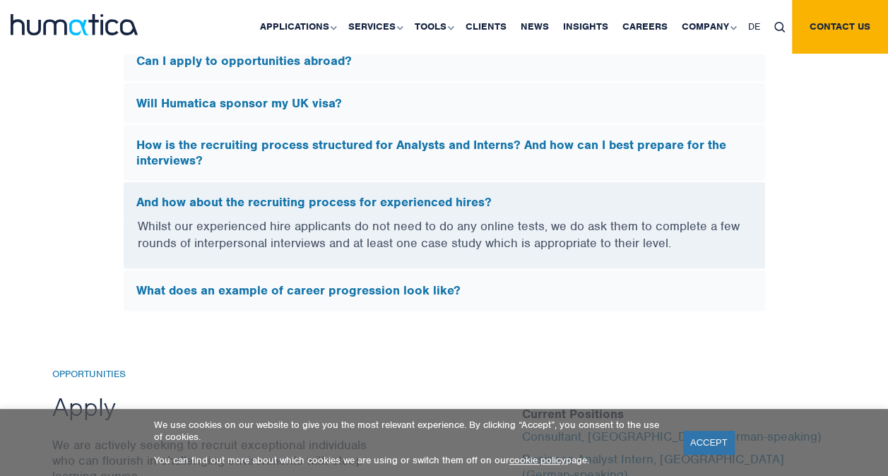  Describe the element at coordinates (74, 25) in the screenshot. I see `img: logo` at that location.